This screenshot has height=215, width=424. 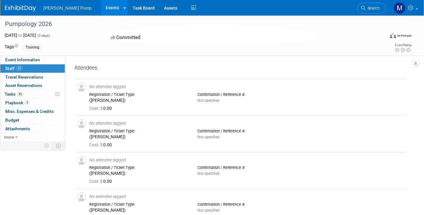 What do you see at coordinates (404, 36) in the screenshot?
I see `div: In-Person` at bounding box center [404, 36].